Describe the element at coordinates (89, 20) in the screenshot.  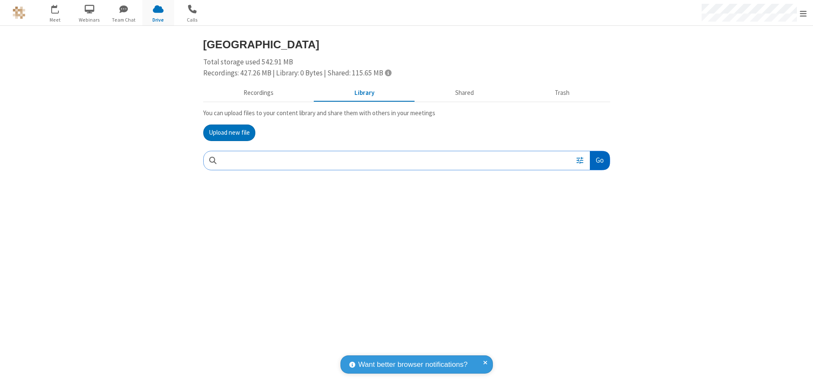
I see `span: Webinars` at that location.